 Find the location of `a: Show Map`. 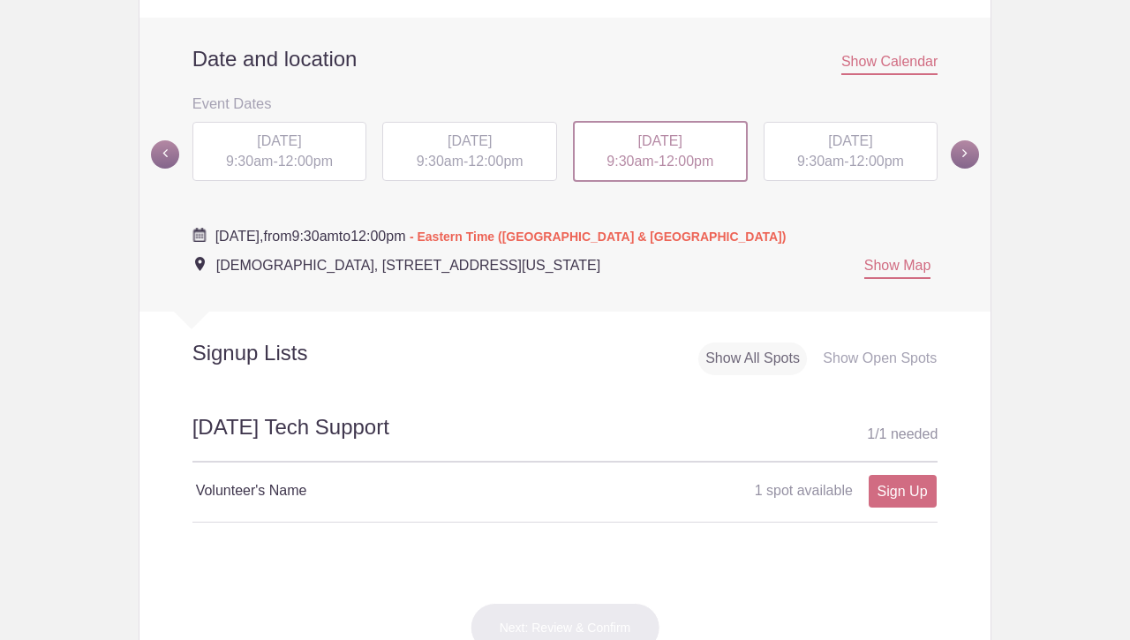

a: Show Map is located at coordinates (898, 268).